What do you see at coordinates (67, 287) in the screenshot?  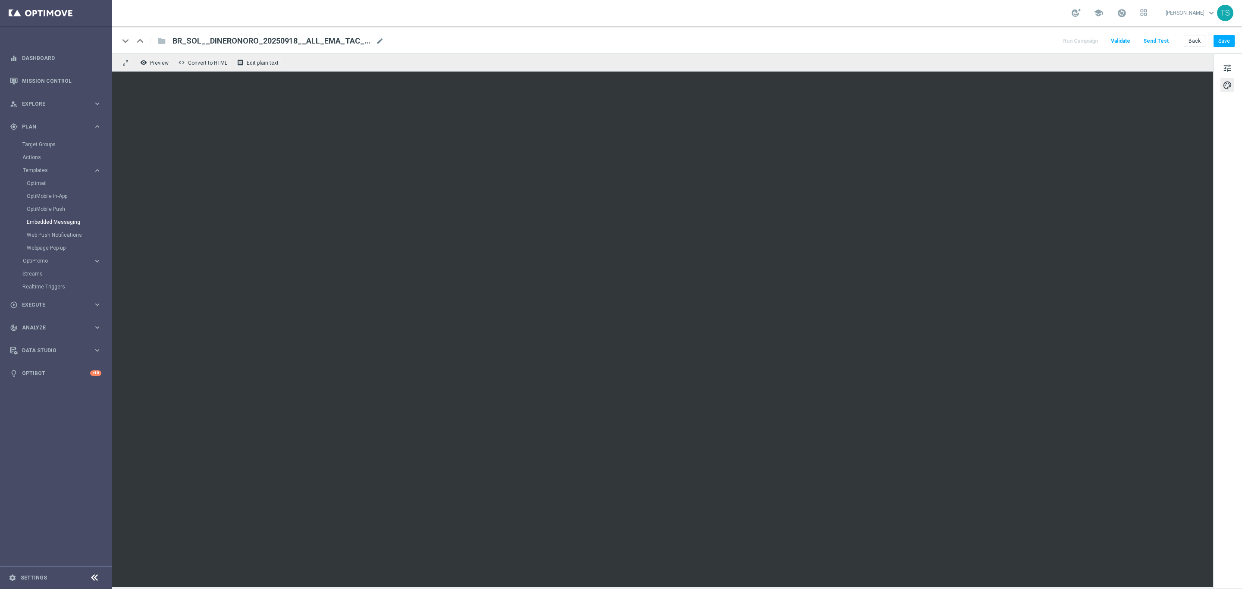 I see `div: Realtime Triggers` at bounding box center [67, 287].